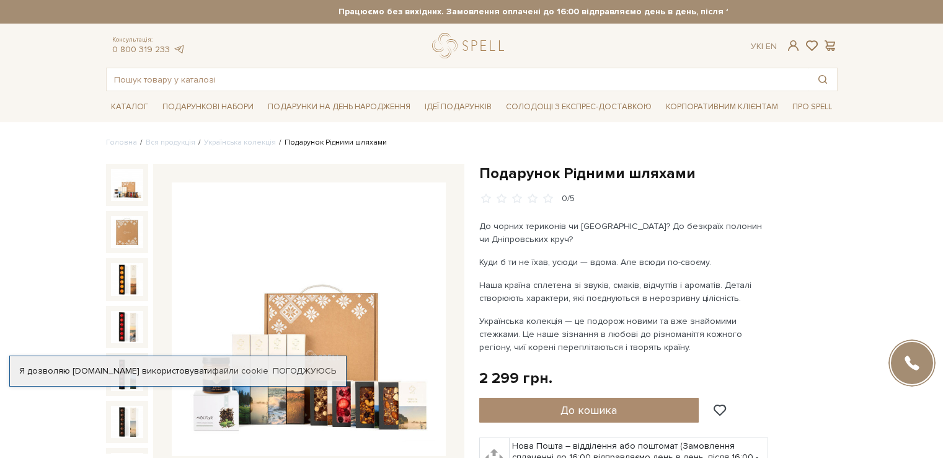 This screenshot has width=943, height=458. Describe the element at coordinates (458, 107) in the screenshot. I see `span: Ідеї подарунків` at that location.